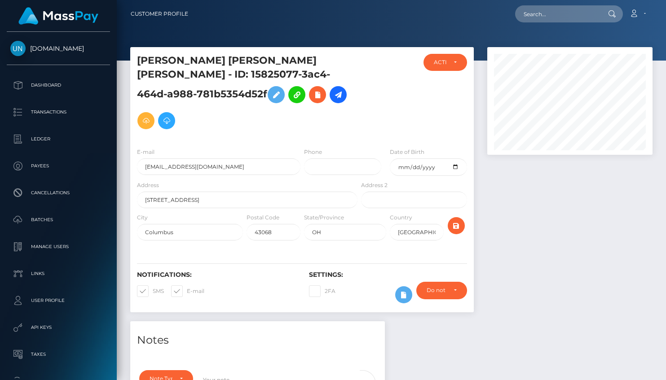 The width and height of the screenshot is (666, 380). Describe the element at coordinates (58, 16) in the screenshot. I see `img: MassPay Logo` at that location.